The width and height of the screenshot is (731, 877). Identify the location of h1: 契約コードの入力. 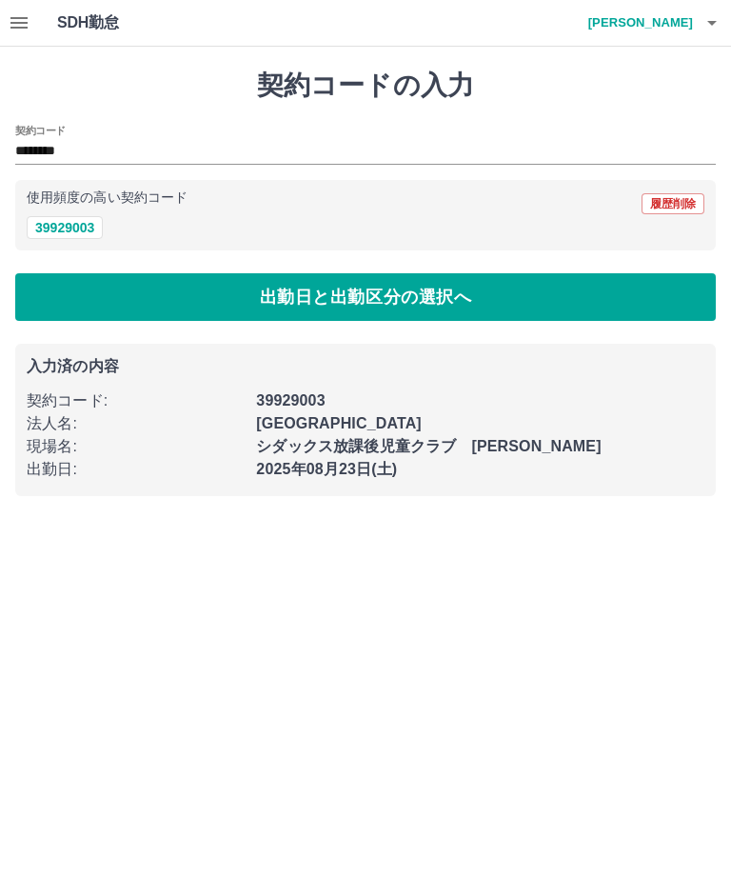
(365, 86).